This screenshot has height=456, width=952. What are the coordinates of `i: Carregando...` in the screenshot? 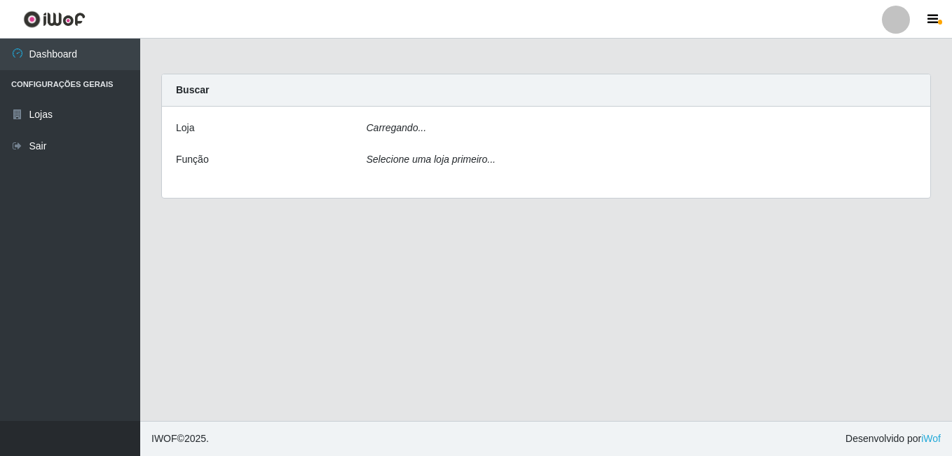 It's located at (397, 128).